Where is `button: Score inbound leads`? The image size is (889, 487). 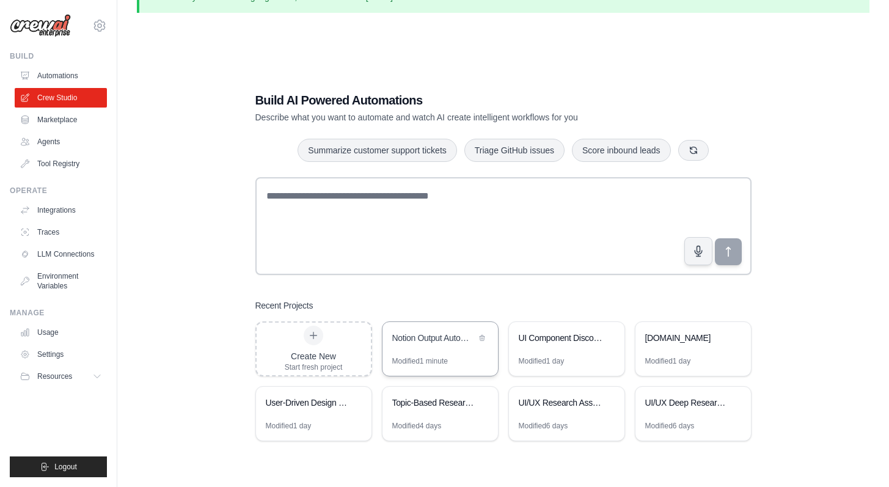 button: Score inbound leads is located at coordinates (621, 150).